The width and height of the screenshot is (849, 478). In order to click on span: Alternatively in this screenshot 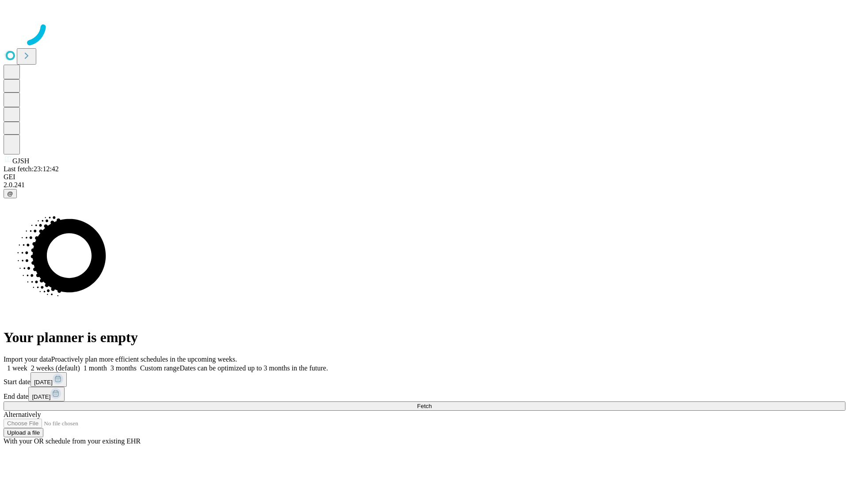, I will do `click(22, 414)`.